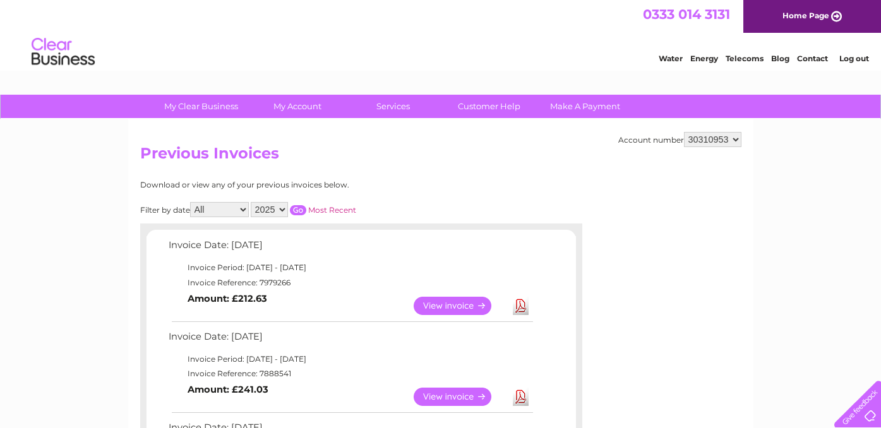 Image resolution: width=881 pixels, height=428 pixels. I want to click on h2: Previous Invoices, so click(441, 157).